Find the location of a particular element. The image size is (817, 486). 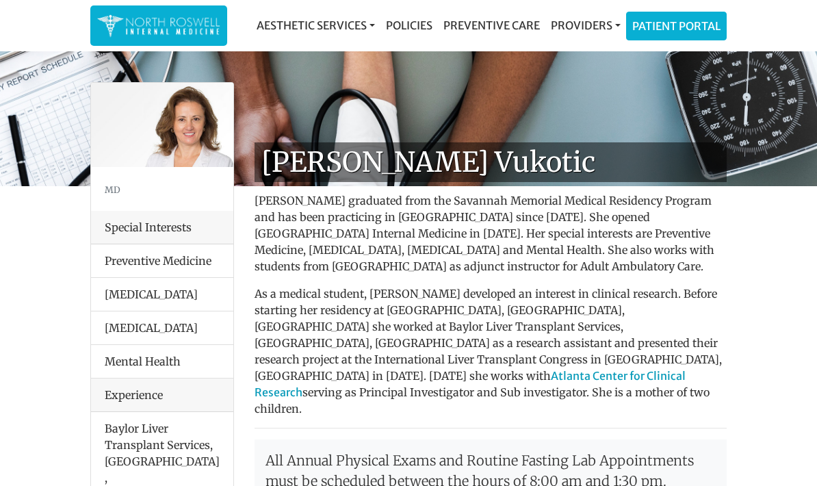

a: Policies is located at coordinates (409, 25).